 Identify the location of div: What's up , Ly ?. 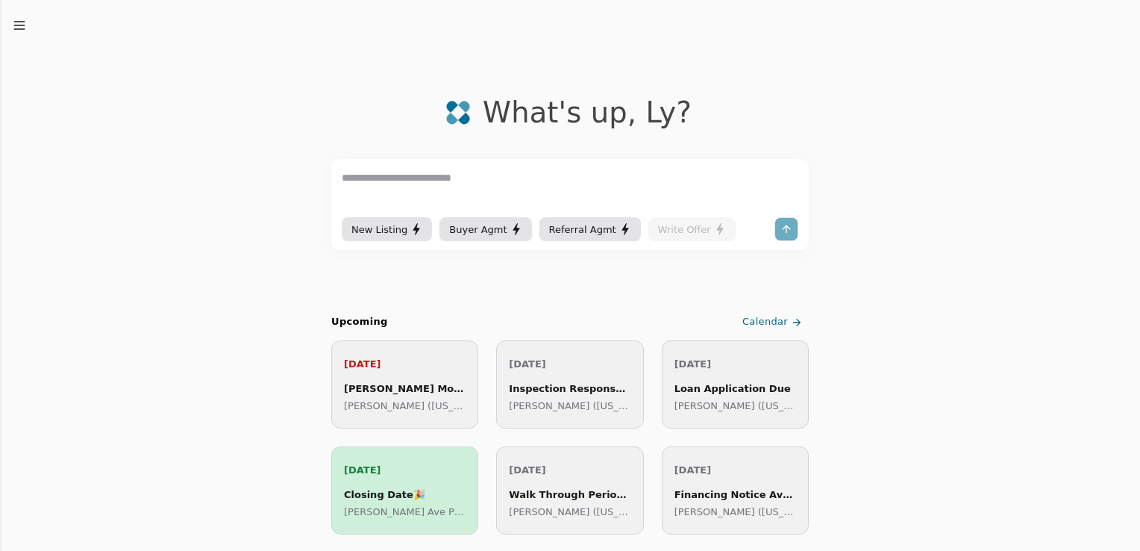
(587, 112).